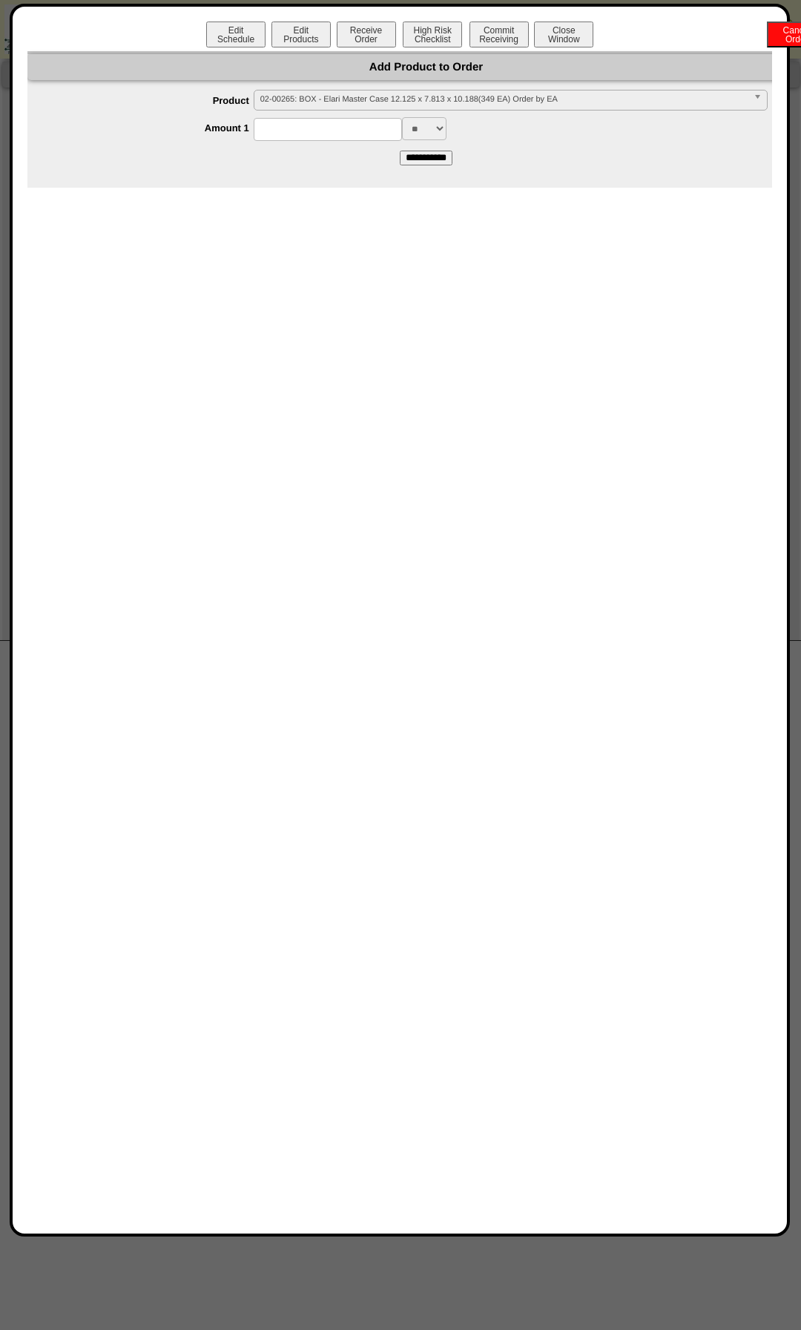  What do you see at coordinates (504, 99) in the screenshot?
I see `span: 02-00265: BOX - Elari Master Case 12.125 x 7.813 x 10.188(349 EA) Order by EA` at bounding box center [504, 99].